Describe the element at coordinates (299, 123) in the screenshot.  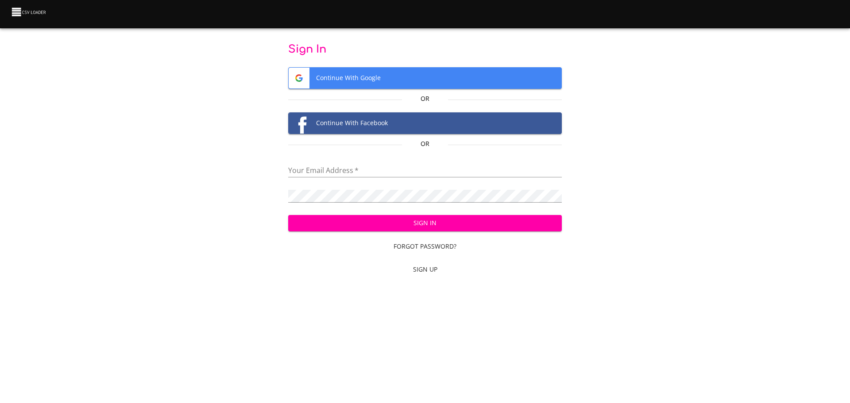
I see `img: Facebook logo` at that location.